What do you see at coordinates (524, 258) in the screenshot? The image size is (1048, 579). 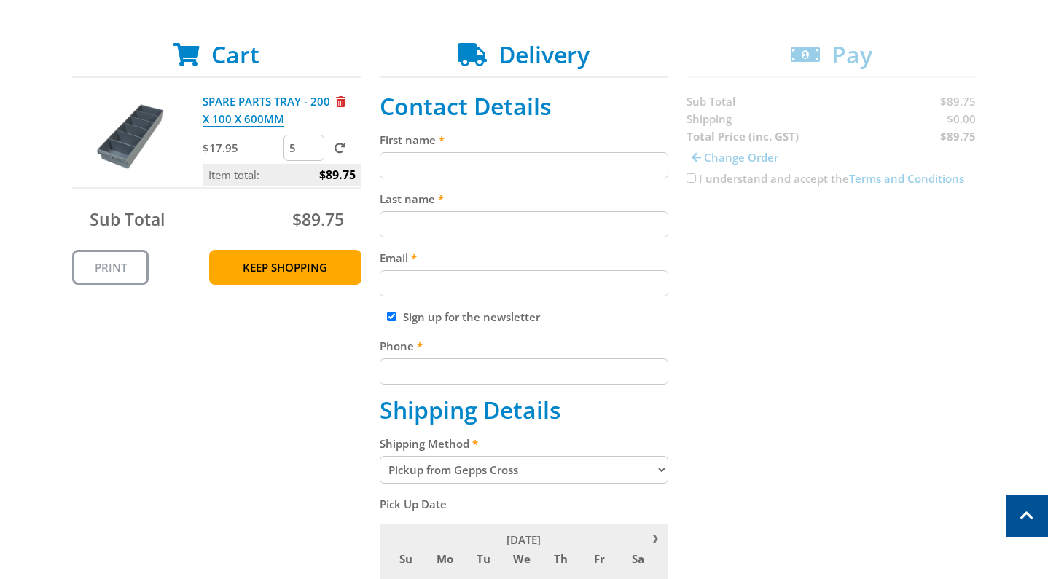 I see `label: Email` at bounding box center [524, 258].